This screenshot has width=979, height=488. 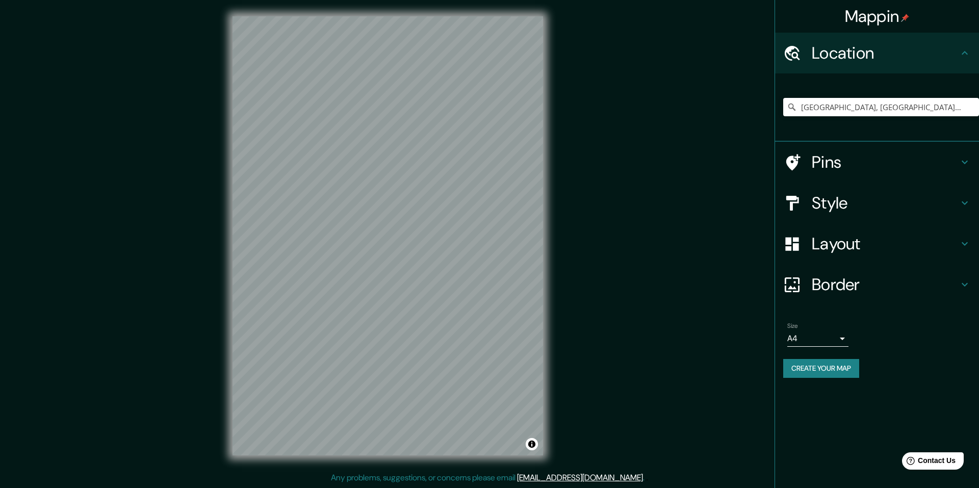 I want to click on p: Any problems, suggestions, or concerns please email ., so click(x=487, y=478).